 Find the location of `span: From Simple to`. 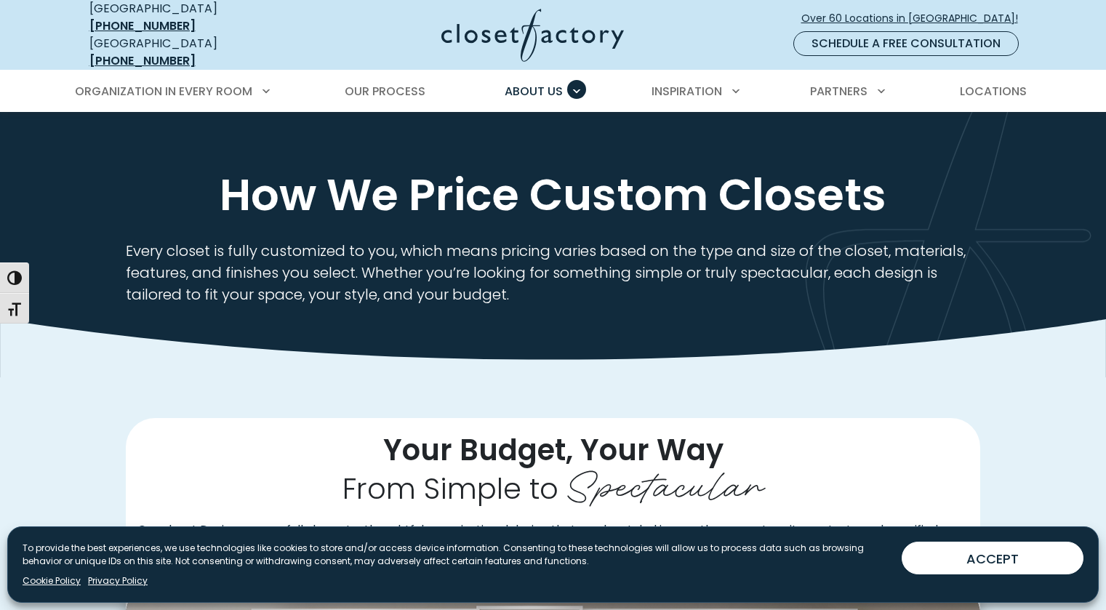

span: From Simple to is located at coordinates (450, 489).